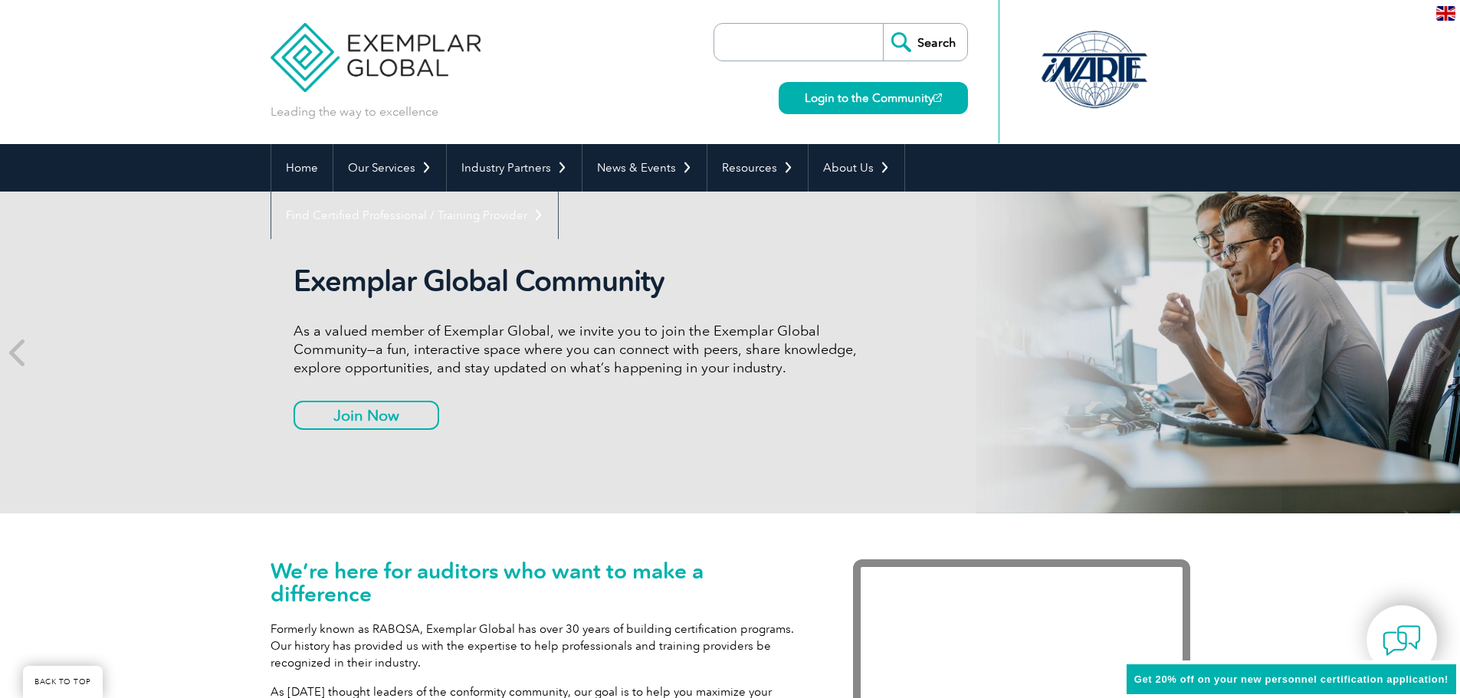 The width and height of the screenshot is (1460, 698). Describe the element at coordinates (415, 215) in the screenshot. I see `a: Find Certified Professional / Training Provider` at that location.